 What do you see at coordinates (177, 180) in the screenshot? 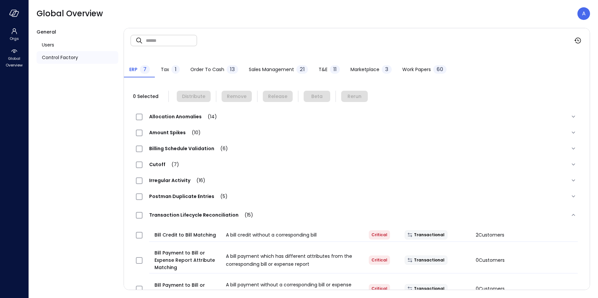
I see `span: Irregular Activity` at bounding box center [177, 180].